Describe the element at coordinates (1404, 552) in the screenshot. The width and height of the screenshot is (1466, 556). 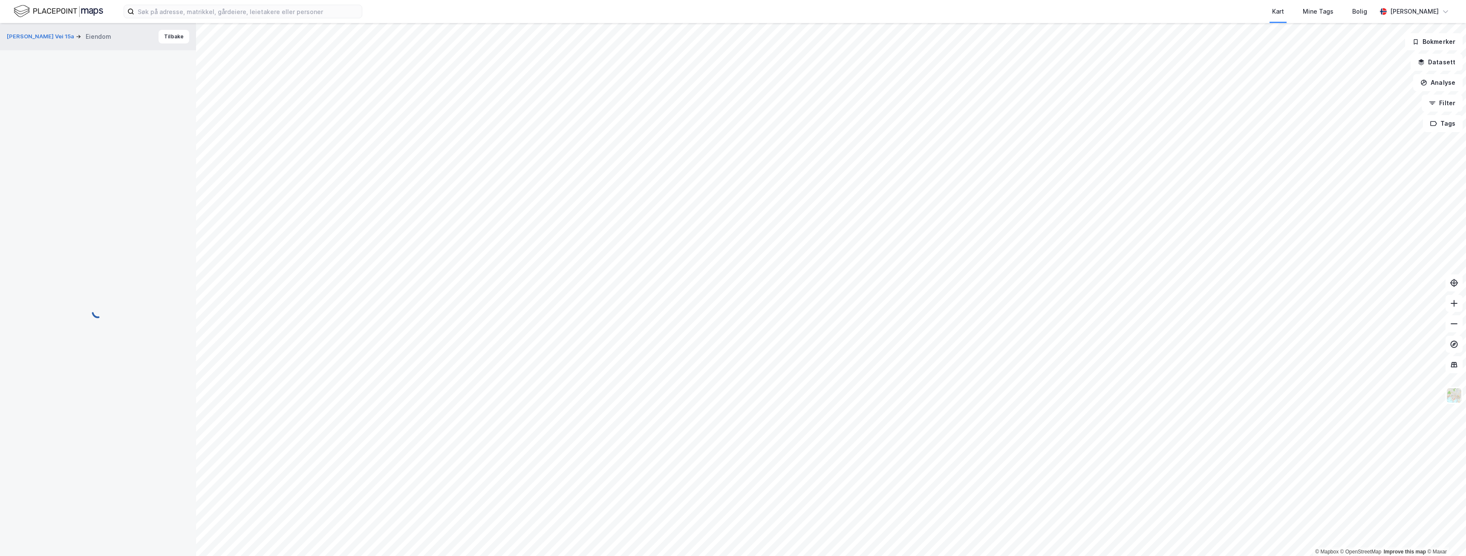
I see `a: Improve this map` at that location.